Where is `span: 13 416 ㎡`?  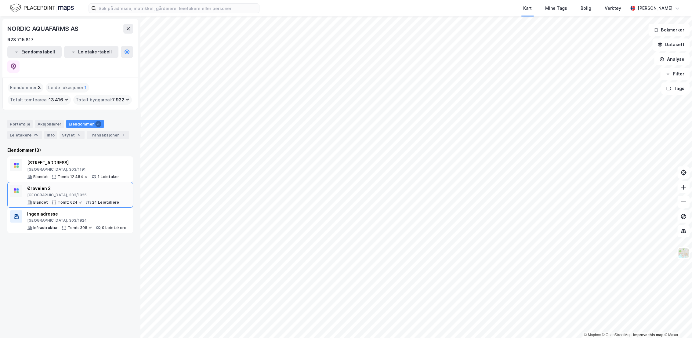
span: 13 416 ㎡ is located at coordinates (59, 100).